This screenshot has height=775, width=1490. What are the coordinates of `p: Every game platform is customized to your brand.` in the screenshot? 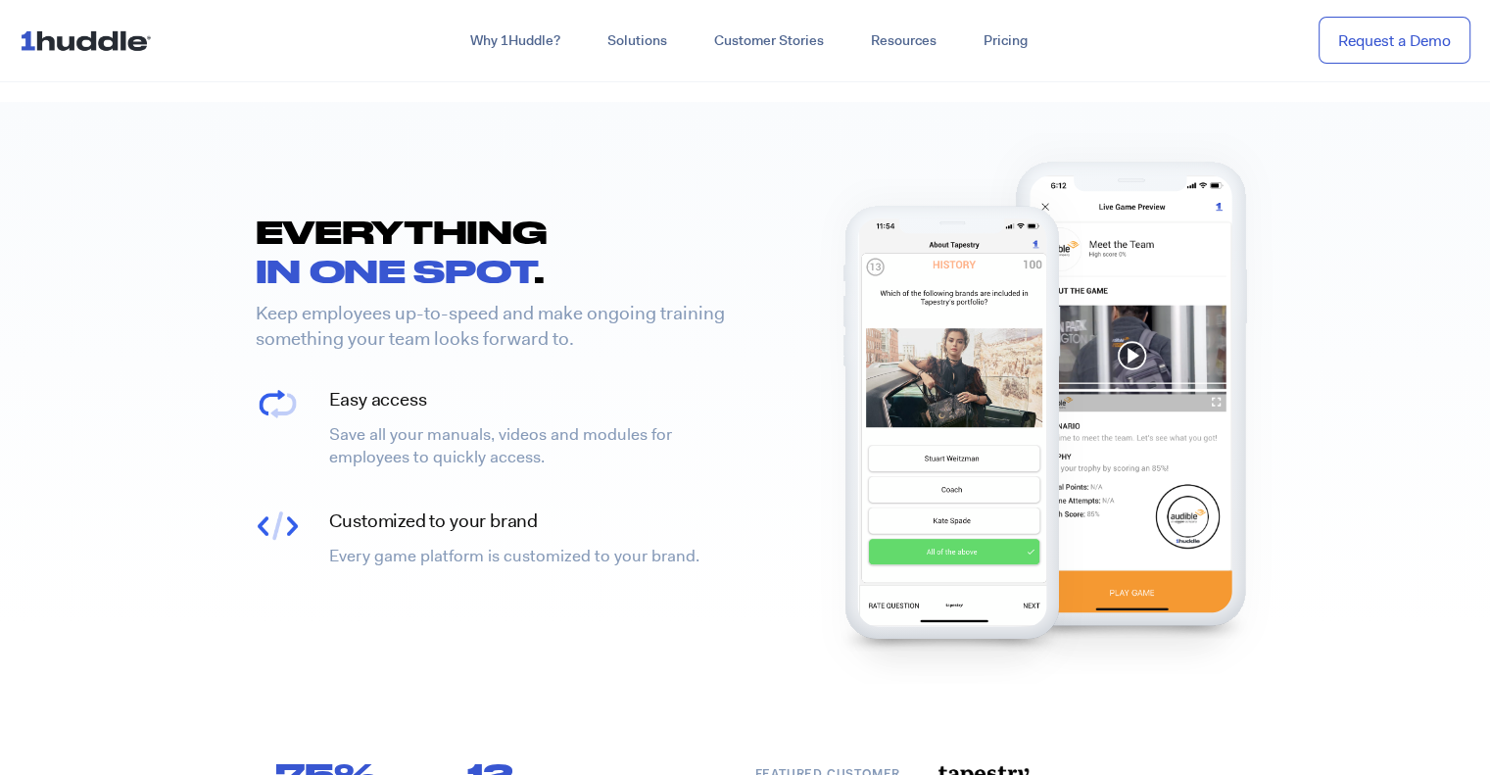 It's located at (532, 556).